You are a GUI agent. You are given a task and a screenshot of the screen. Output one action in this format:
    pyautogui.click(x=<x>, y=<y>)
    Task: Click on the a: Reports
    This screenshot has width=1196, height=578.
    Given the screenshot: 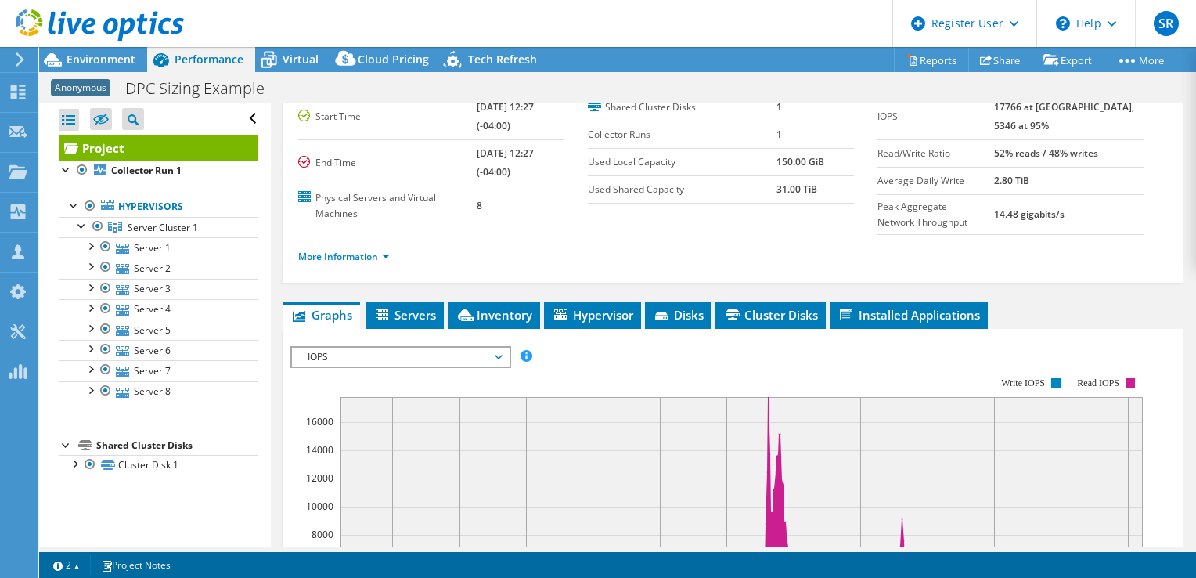 What is the action you would take?
    pyautogui.click(x=931, y=59)
    